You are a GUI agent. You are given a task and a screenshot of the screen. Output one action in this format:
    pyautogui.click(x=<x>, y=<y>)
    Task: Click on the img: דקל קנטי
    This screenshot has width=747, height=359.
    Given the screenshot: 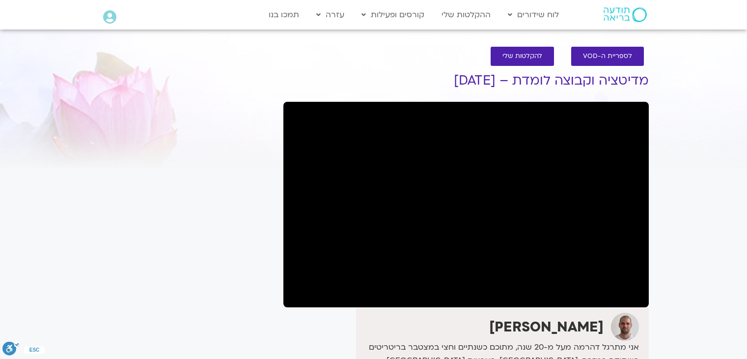 What is the action you would take?
    pyautogui.click(x=625, y=326)
    